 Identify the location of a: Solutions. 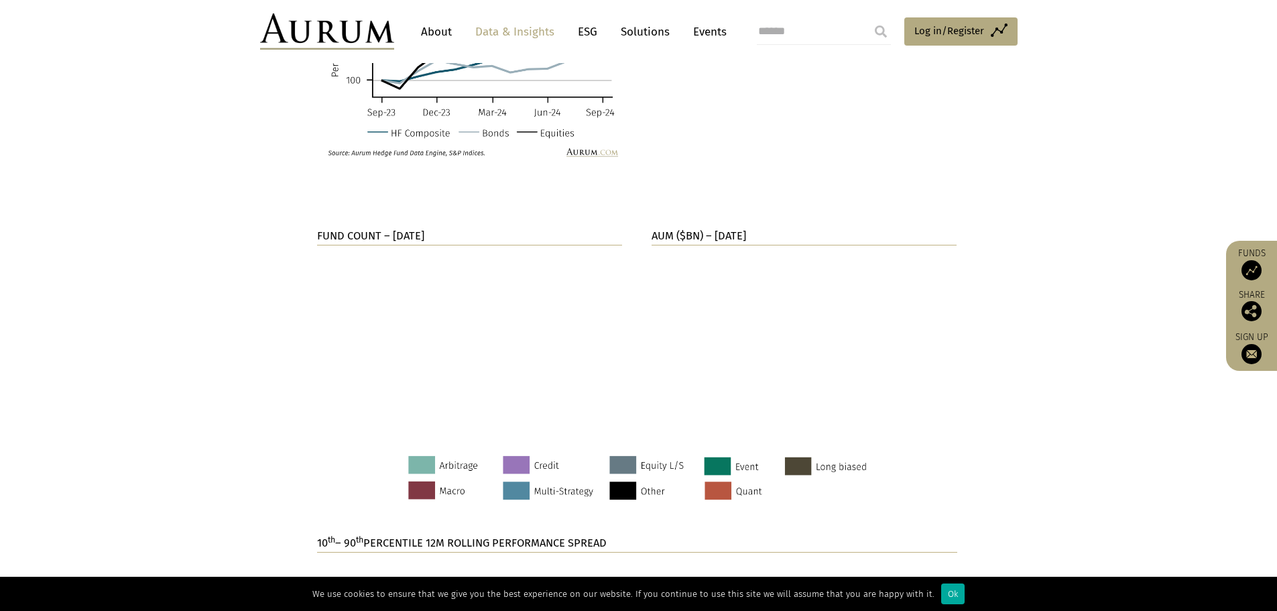
(645, 31).